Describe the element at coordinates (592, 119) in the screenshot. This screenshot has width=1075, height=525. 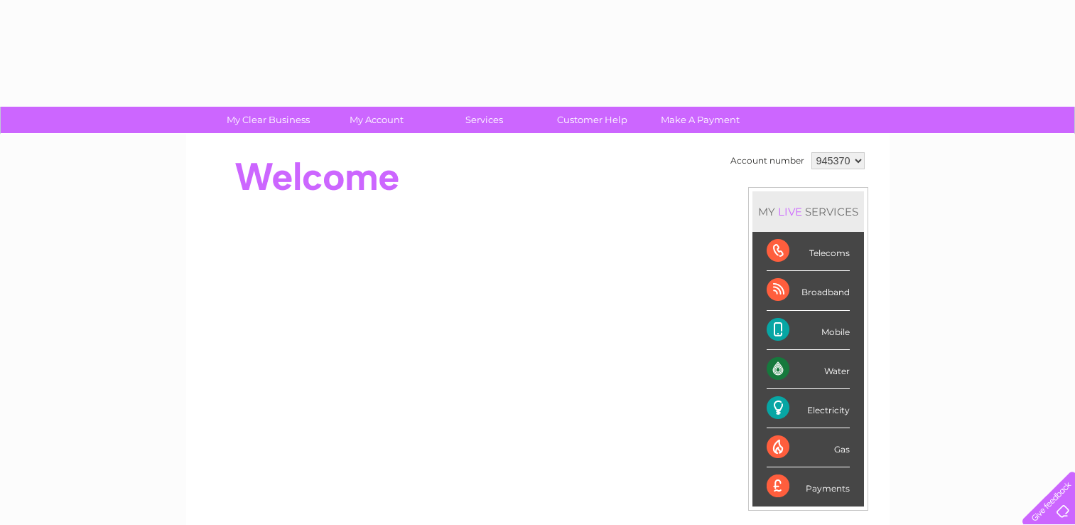
I see `a: Customer Help` at that location.